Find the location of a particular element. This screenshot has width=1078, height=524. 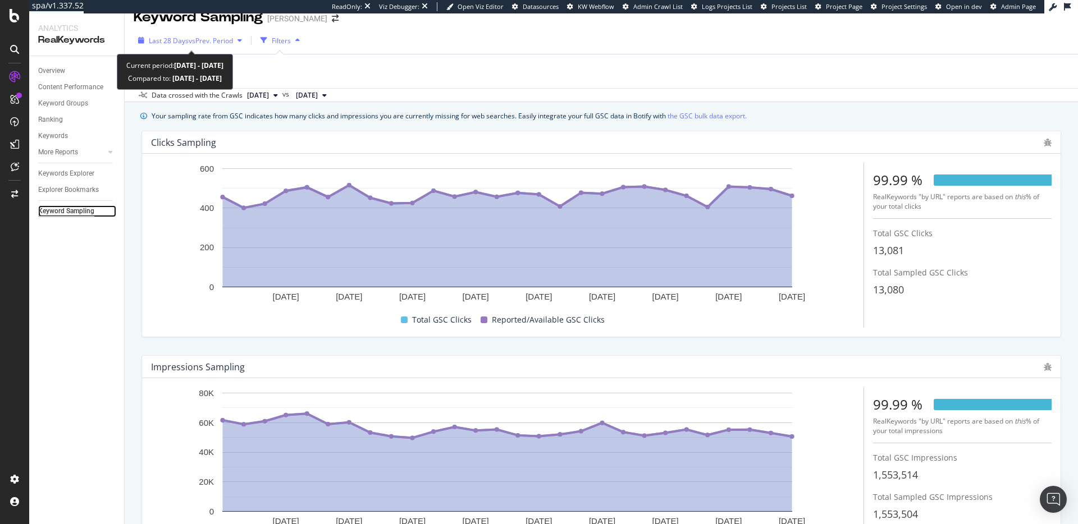

span: Project Page is located at coordinates (844, 6).